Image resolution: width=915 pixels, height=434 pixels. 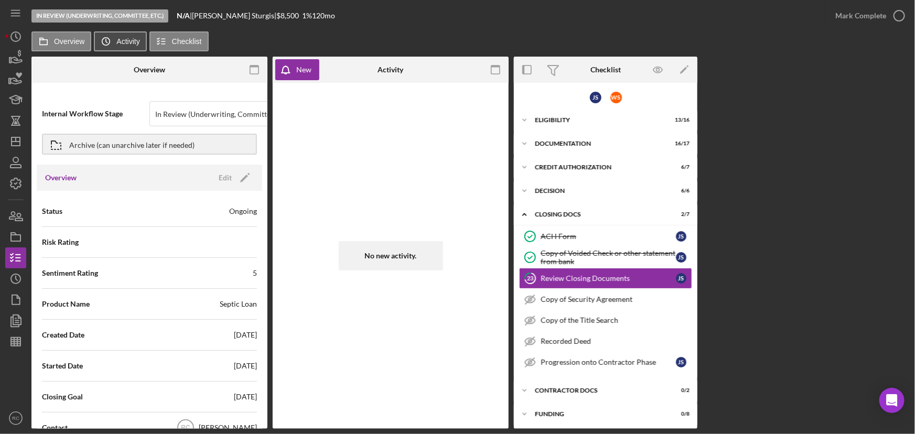 What do you see at coordinates (128, 41) in the screenshot?
I see `label: Activity` at bounding box center [128, 41].